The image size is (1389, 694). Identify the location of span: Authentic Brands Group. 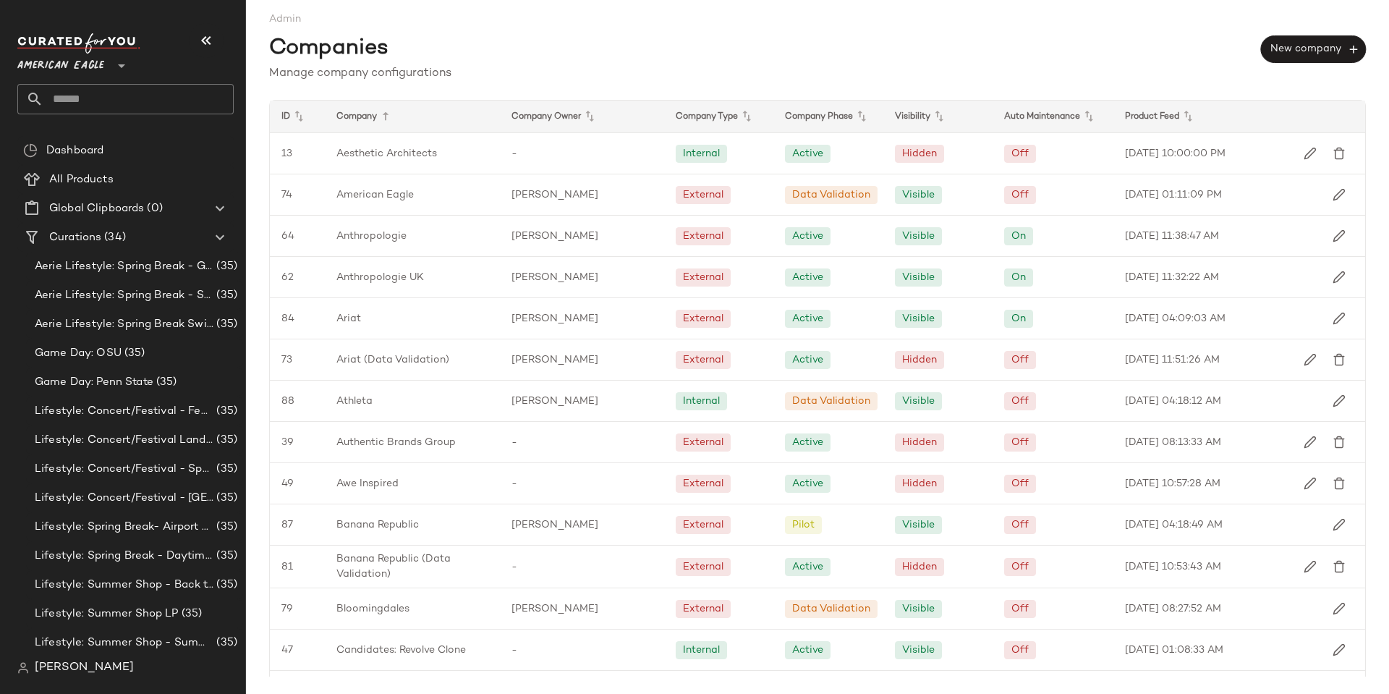
(396, 442).